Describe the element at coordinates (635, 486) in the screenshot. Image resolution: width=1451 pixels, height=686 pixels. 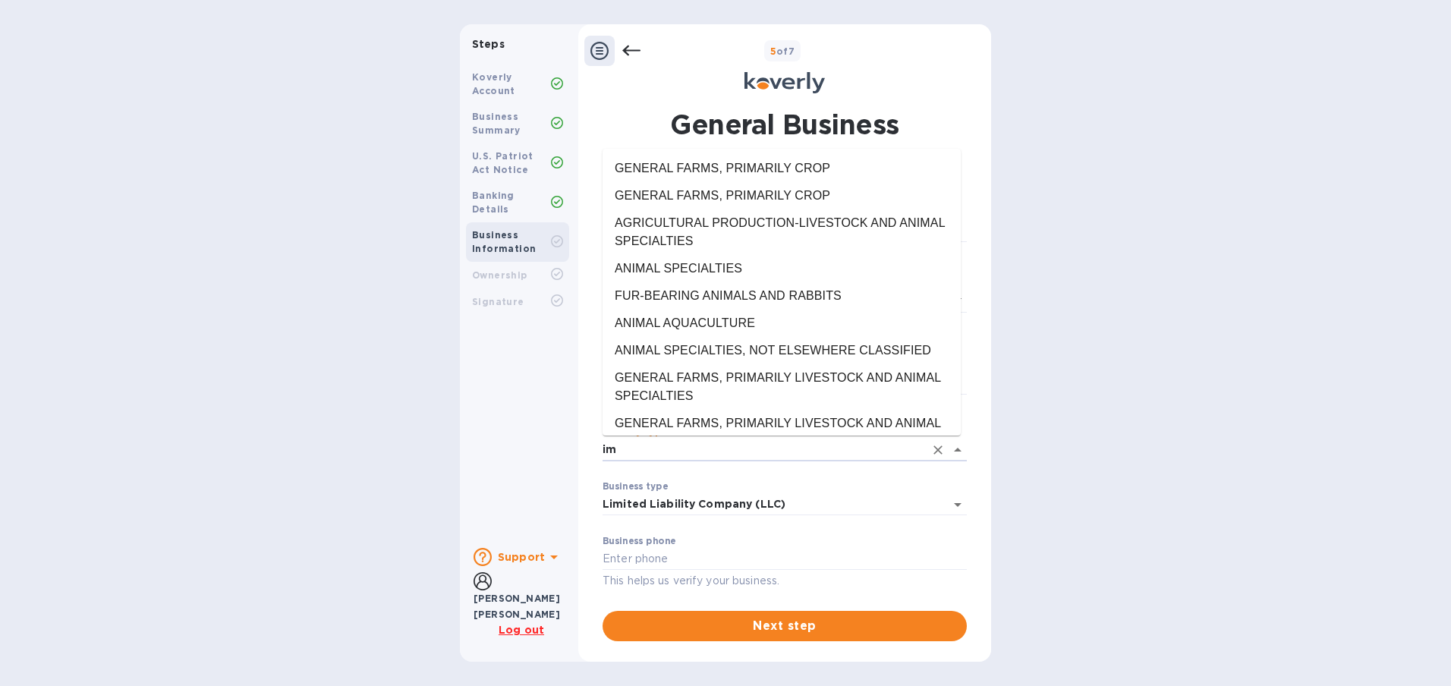
I see `label: Business type` at that location.